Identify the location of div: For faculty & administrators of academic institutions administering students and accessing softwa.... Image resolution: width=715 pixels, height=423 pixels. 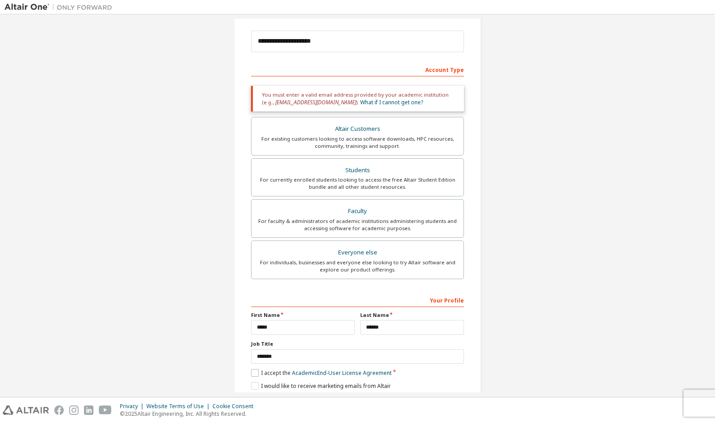
(358, 225).